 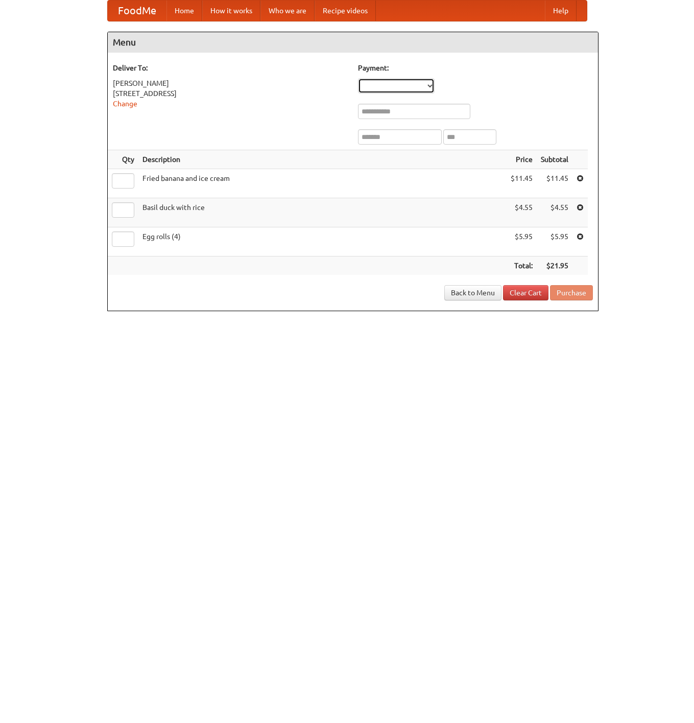 What do you see at coordinates (525, 293) in the screenshot?
I see `a: Clear Cart` at bounding box center [525, 293].